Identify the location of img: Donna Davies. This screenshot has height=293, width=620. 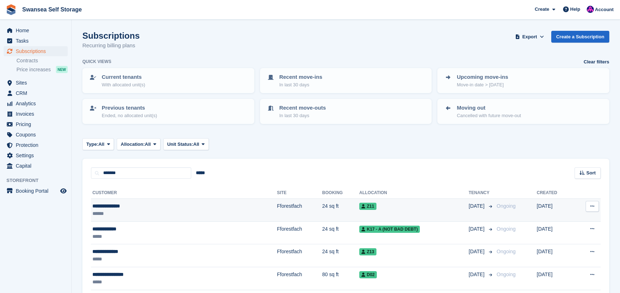
(591, 9).